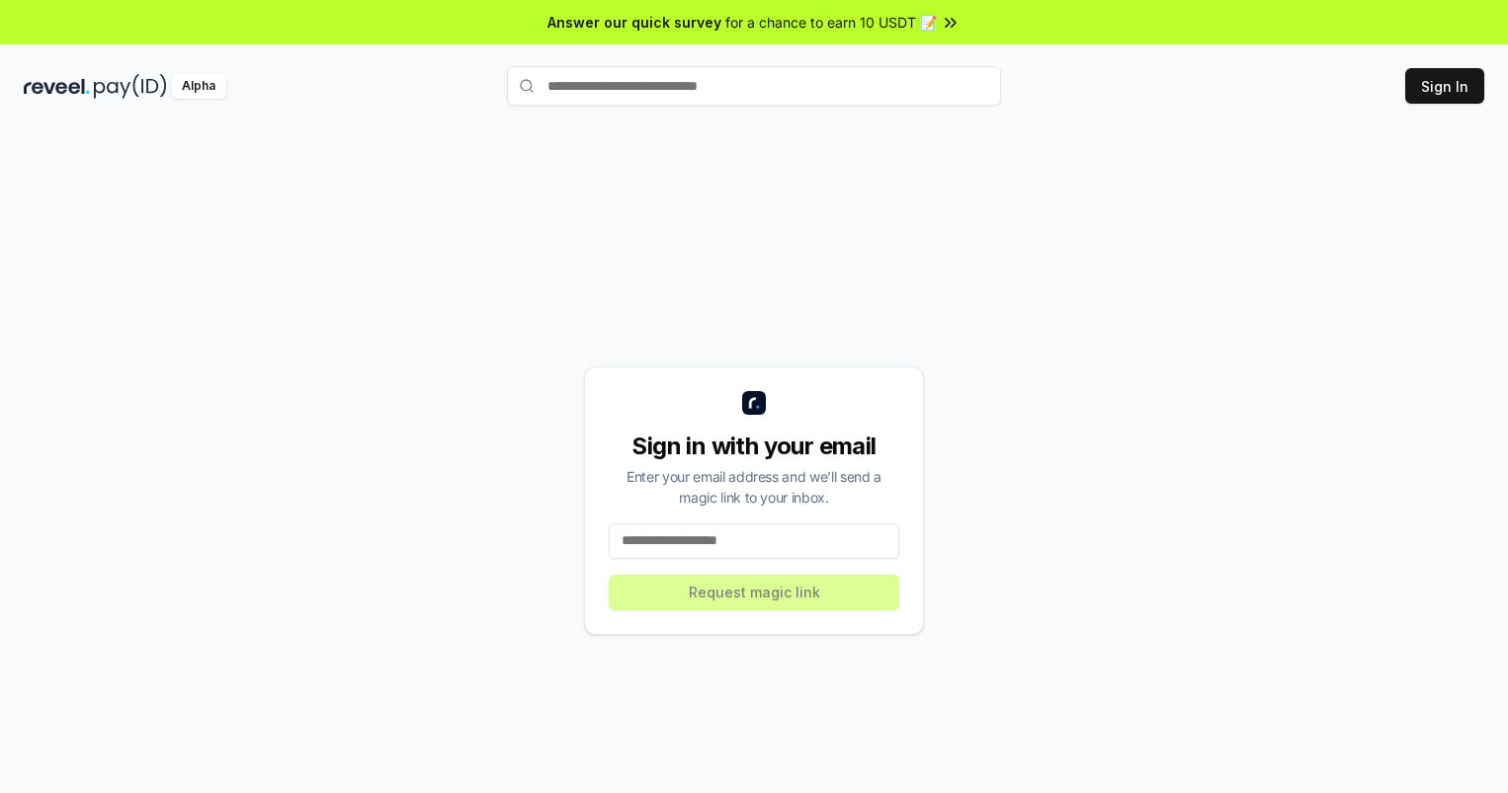 This screenshot has height=793, width=1508. I want to click on div: Sign in with your email, so click(754, 447).